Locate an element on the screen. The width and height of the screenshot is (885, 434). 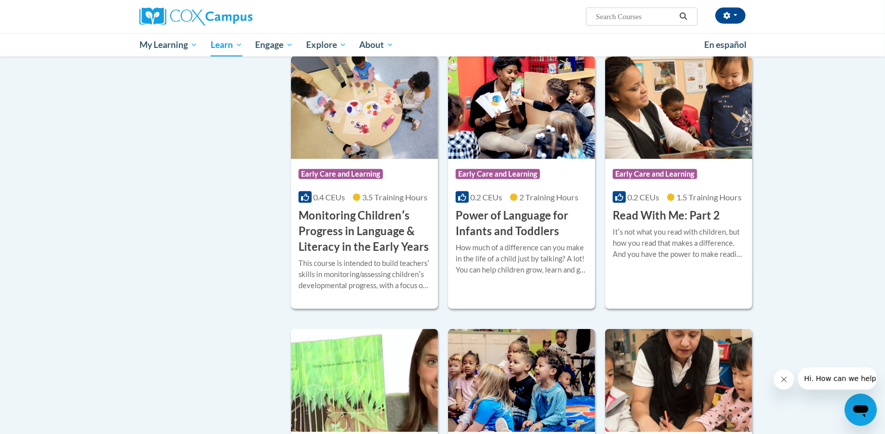
img: Cox Campus is located at coordinates (196, 17).